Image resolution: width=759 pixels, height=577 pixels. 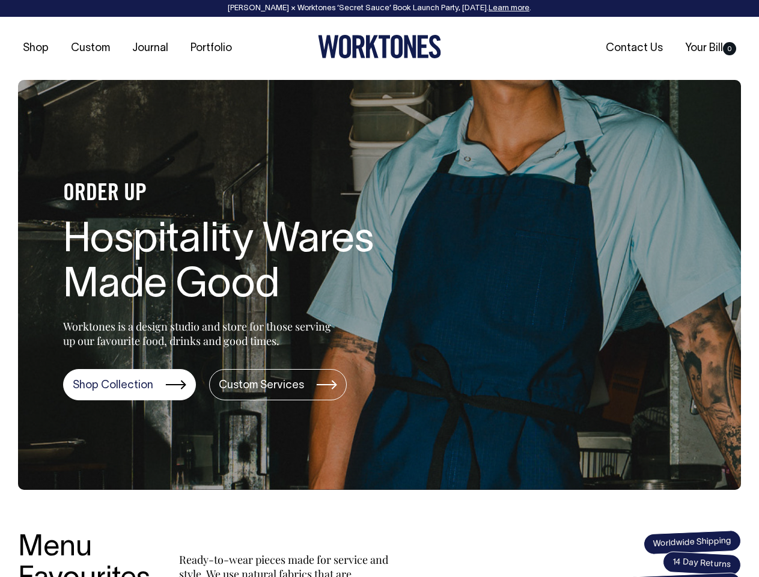 What do you see at coordinates (90, 48) in the screenshot?
I see `a: Custom` at bounding box center [90, 48].